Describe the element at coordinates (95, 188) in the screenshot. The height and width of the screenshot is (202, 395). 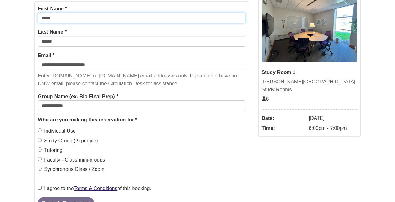
I see `a: Terms & Conditions` at that location.